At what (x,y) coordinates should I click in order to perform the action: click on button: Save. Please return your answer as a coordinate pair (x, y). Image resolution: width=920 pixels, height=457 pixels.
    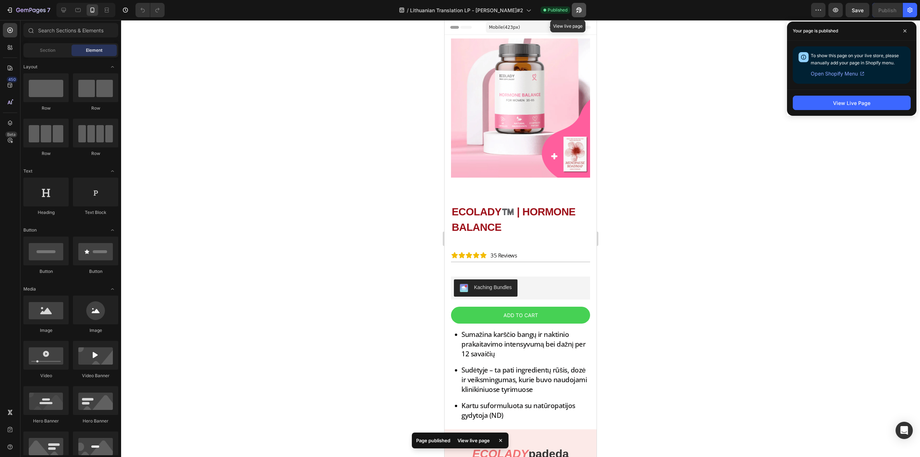
    Looking at the image, I should click on (858, 10).